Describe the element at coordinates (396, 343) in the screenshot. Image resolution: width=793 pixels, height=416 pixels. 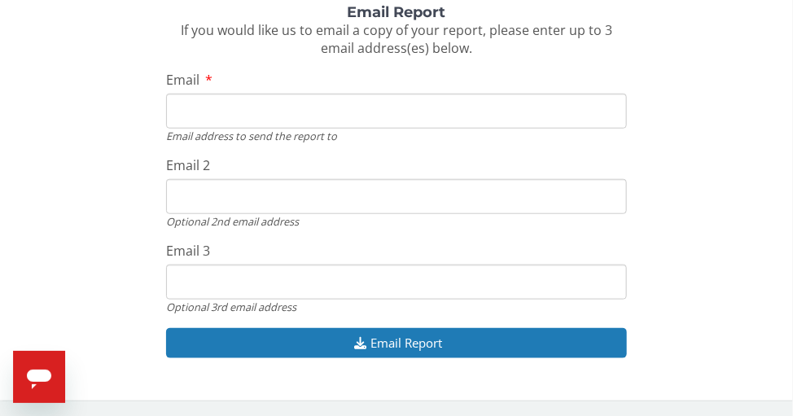
I see `button: Email Report` at that location.